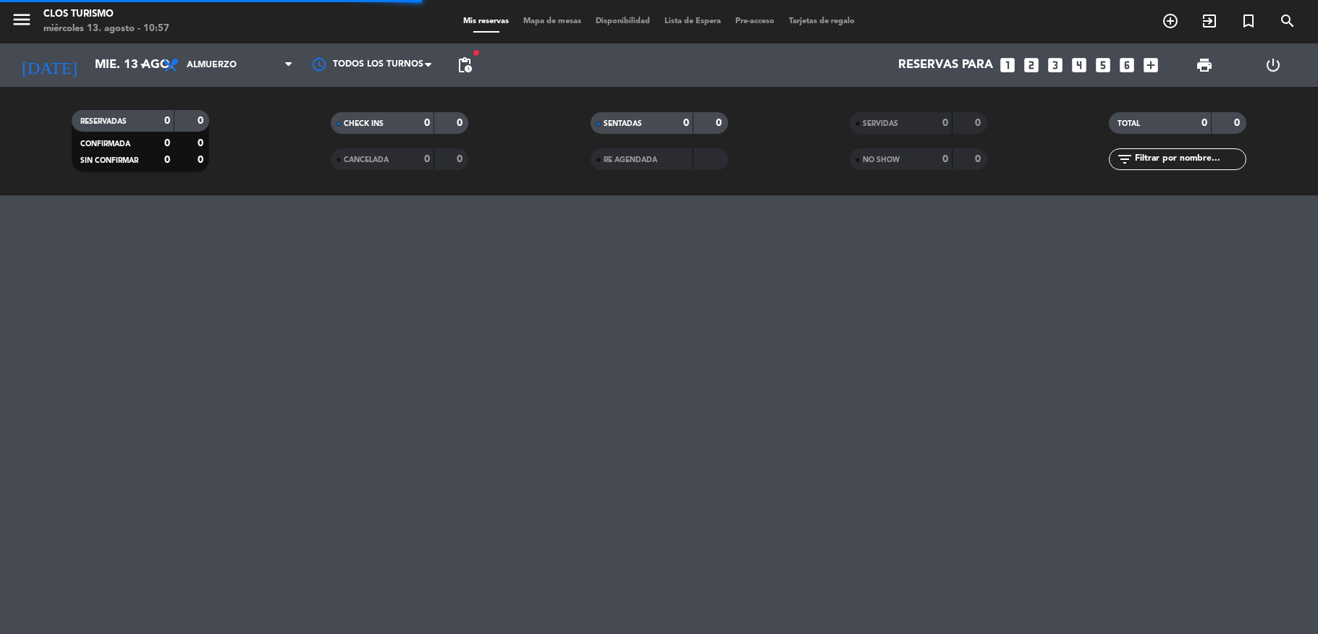 Image resolution: width=1318 pixels, height=634 pixels. Describe the element at coordinates (1170, 21) in the screenshot. I see `i: add_circle_outline` at that location.